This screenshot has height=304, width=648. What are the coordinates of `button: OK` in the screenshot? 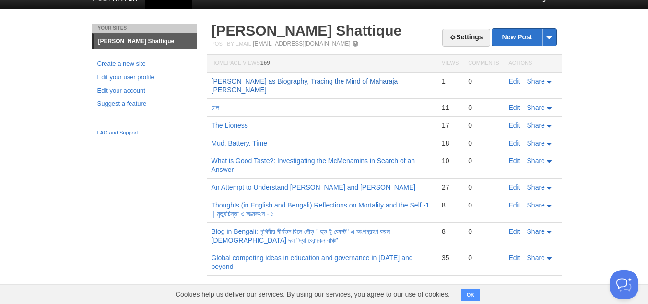 It's located at (471, 295).